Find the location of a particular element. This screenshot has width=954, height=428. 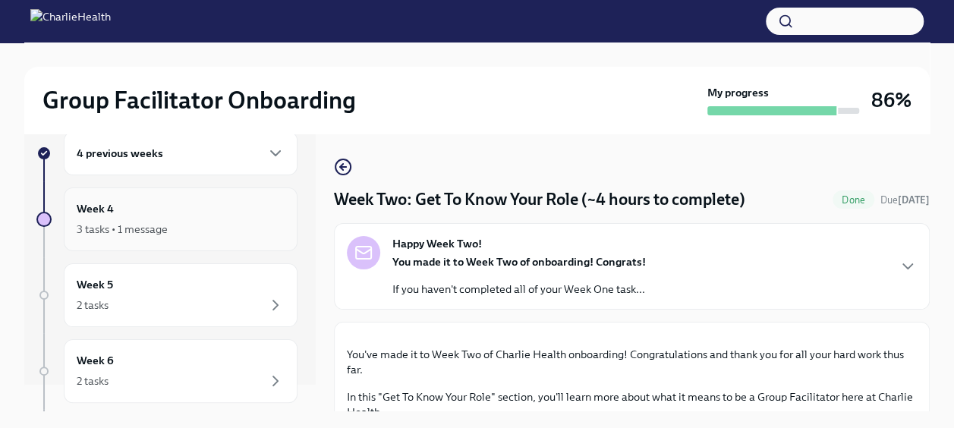

span: Done is located at coordinates (853, 200).